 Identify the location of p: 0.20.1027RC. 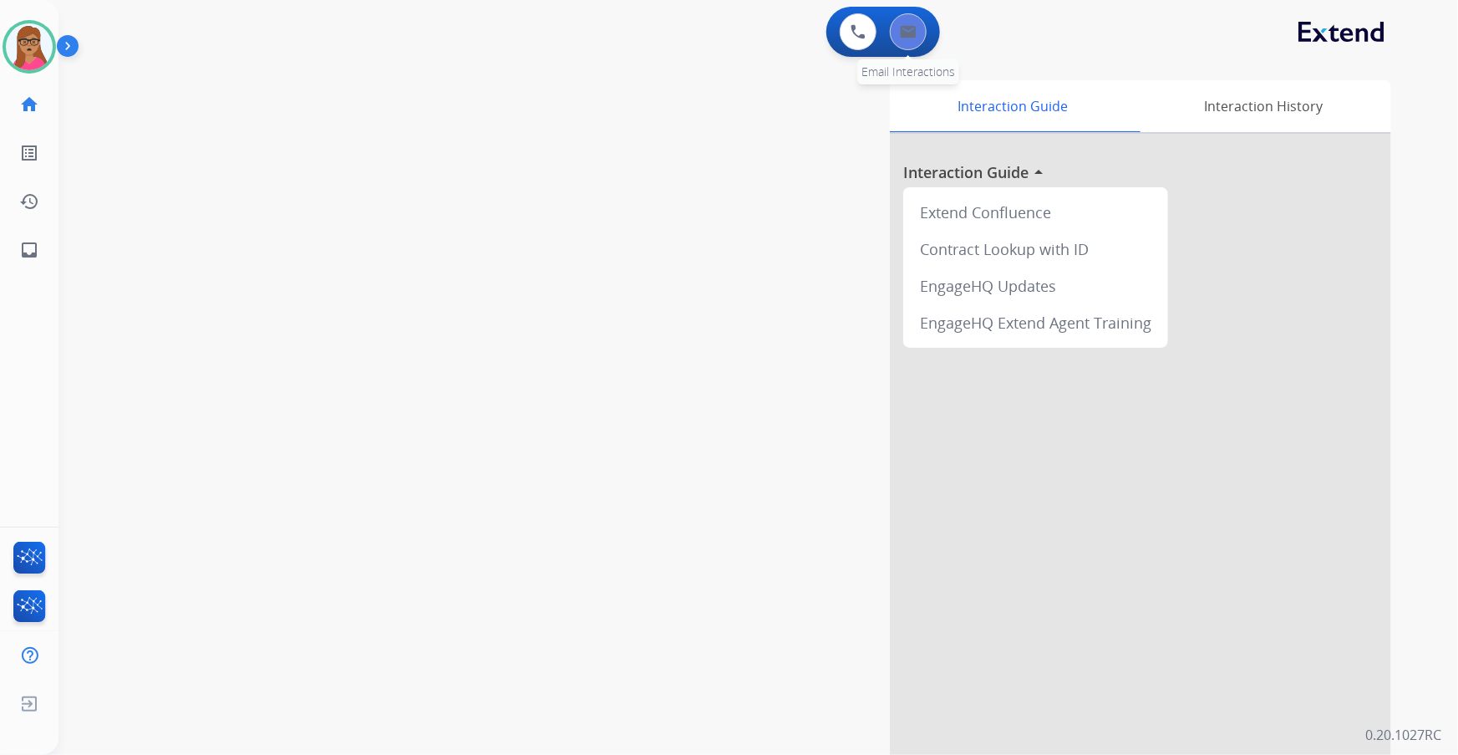
(1403, 735).